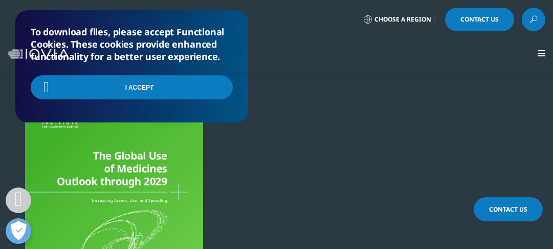  I want to click on input: I Accept, so click(132, 87).